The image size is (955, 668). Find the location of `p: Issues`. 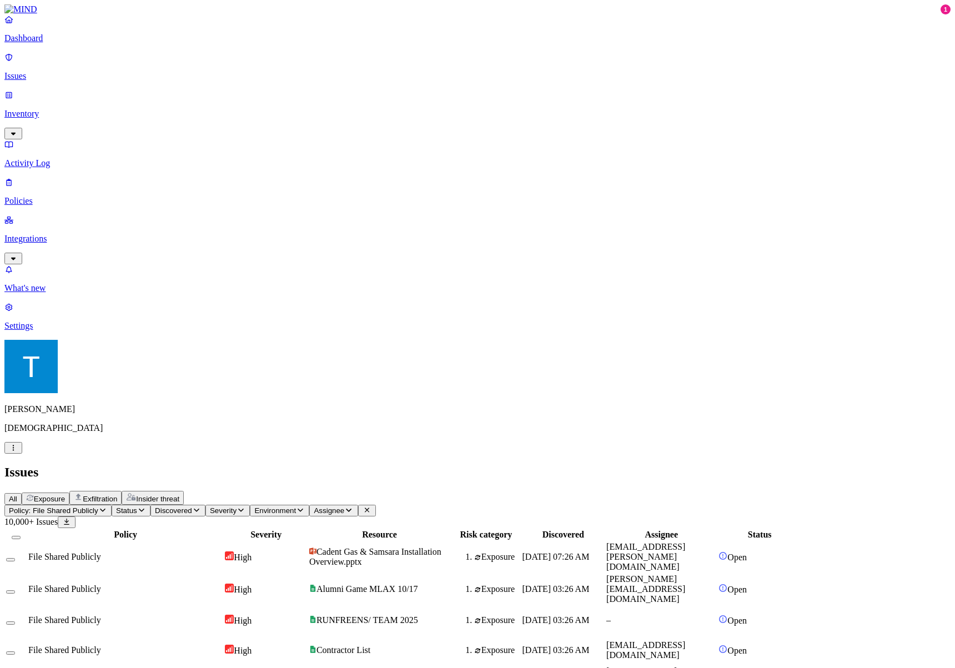

p: Issues is located at coordinates (477, 76).